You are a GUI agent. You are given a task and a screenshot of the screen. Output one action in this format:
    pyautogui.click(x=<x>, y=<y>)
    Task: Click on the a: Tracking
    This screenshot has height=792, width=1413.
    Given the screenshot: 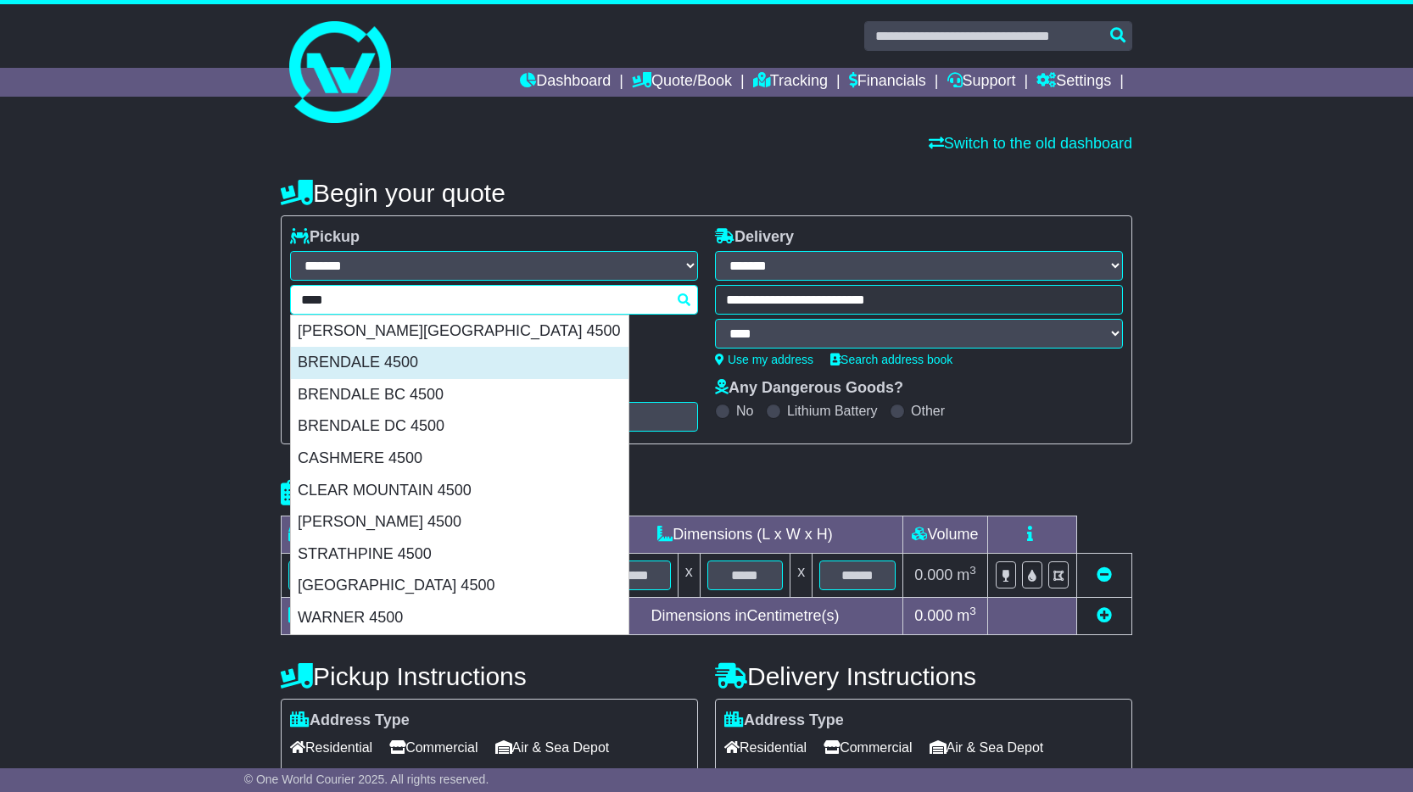 What is the action you would take?
    pyautogui.click(x=790, y=82)
    